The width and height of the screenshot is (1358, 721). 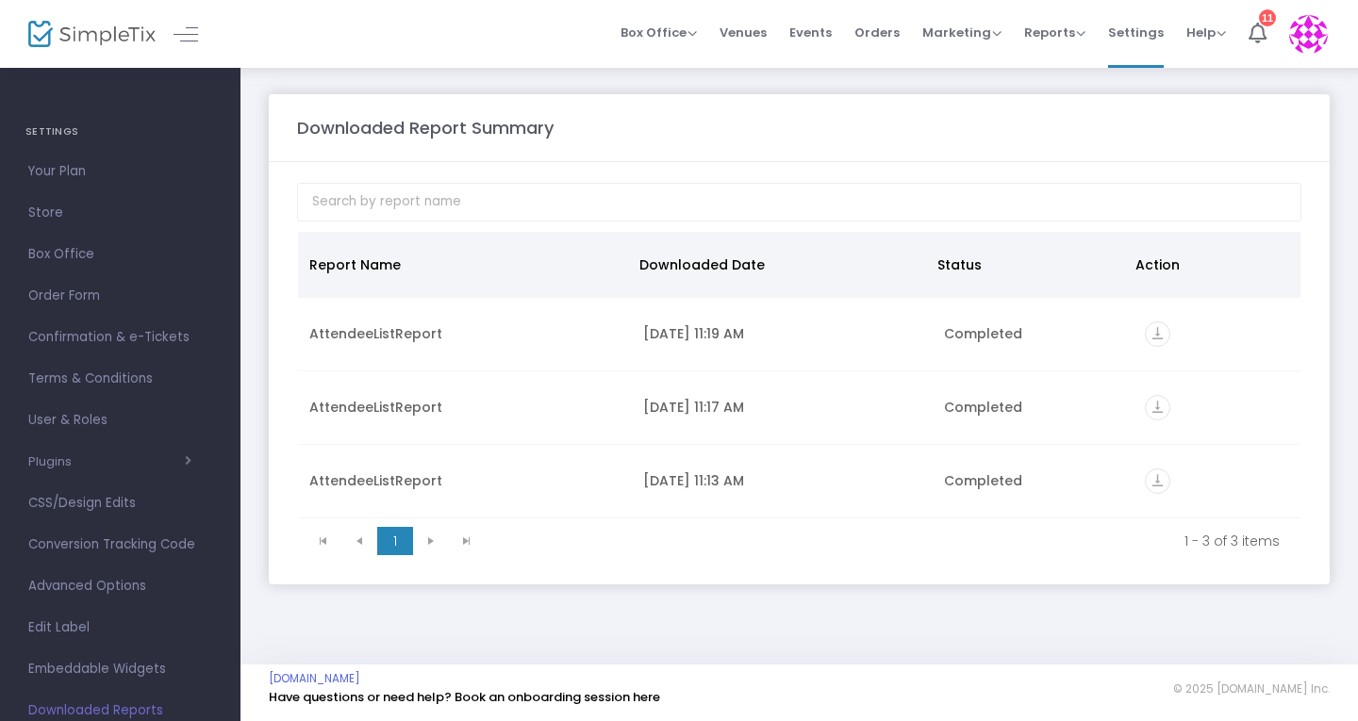 I want to click on button: Plugins, so click(x=109, y=462).